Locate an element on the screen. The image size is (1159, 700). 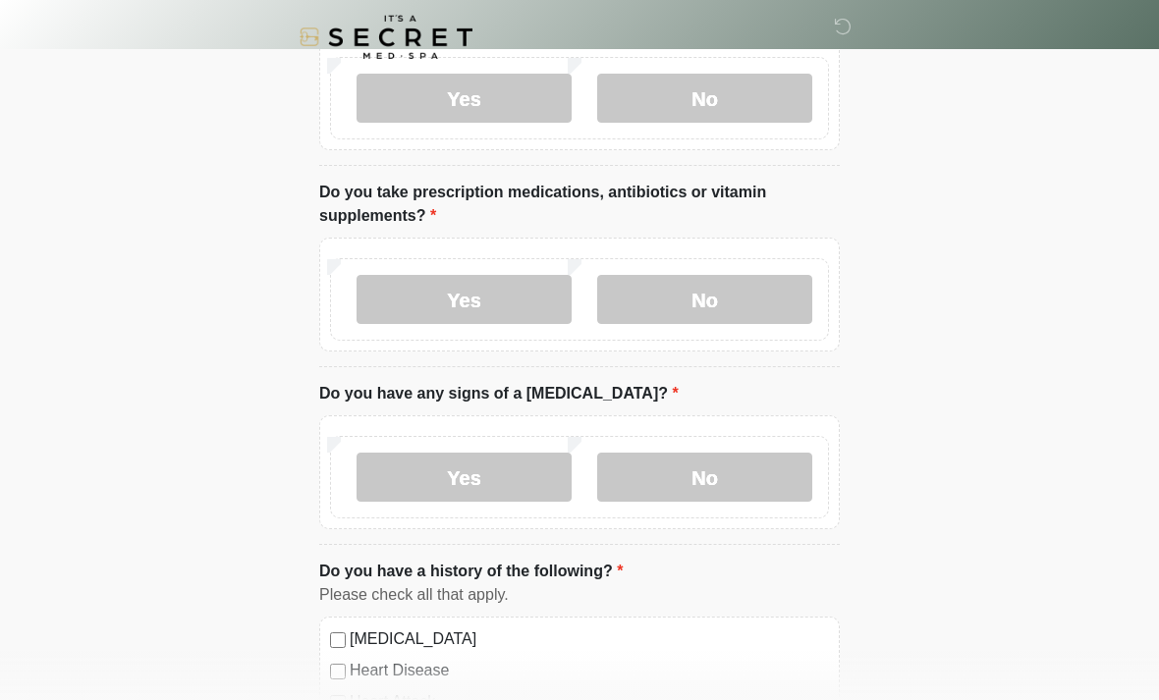
label: Heart Disease is located at coordinates (589, 671).